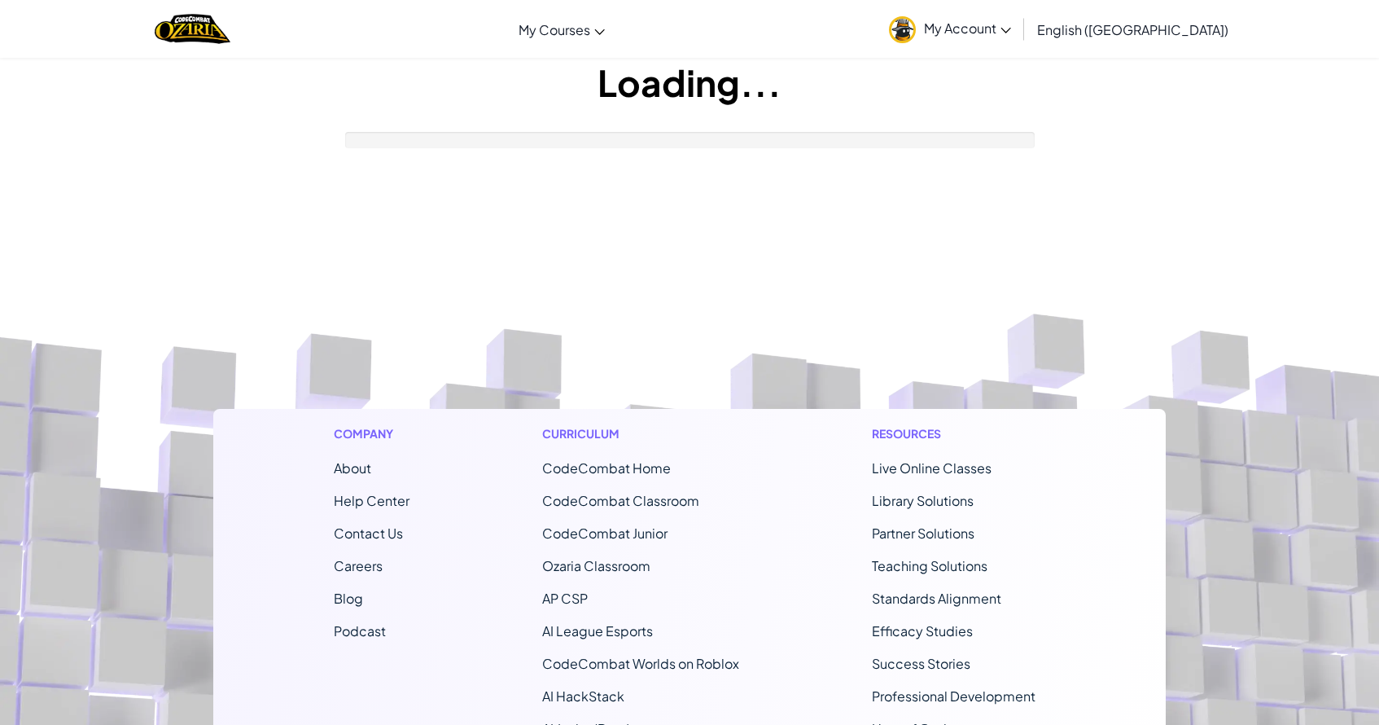 The height and width of the screenshot is (725, 1379). Describe the element at coordinates (641, 663) in the screenshot. I see `a: CodeCombat Worlds on Roblox` at that location.